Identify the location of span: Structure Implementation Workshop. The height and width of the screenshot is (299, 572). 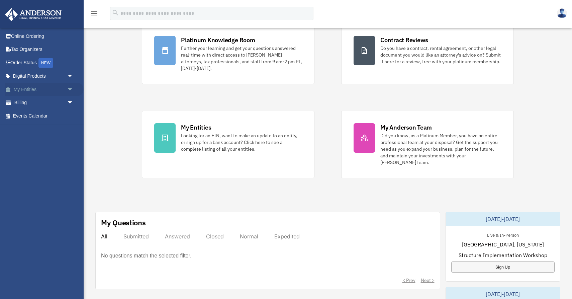
(503, 255).